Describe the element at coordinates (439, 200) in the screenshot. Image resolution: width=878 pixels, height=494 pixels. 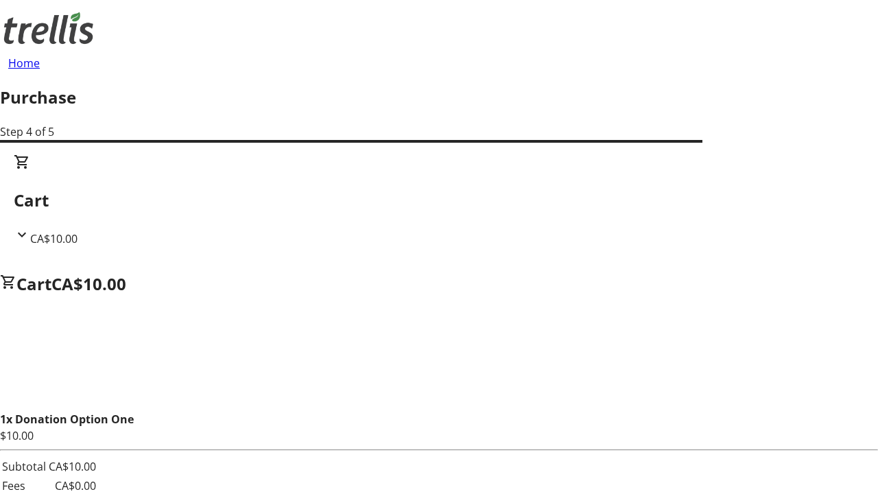
I see `div: CartCA$10.00` at that location.